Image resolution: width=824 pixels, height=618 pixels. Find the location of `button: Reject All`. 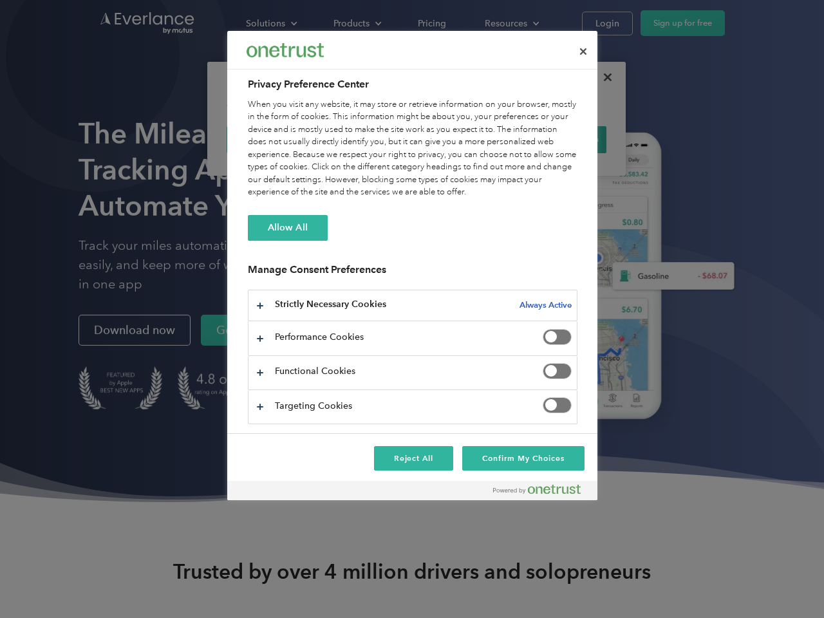

button: Reject All is located at coordinates (414, 459).